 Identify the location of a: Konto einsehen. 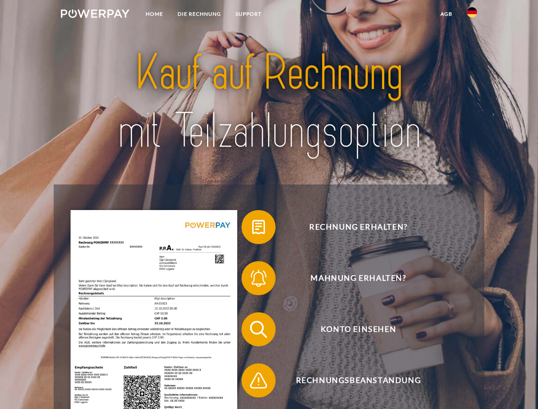
(352, 329).